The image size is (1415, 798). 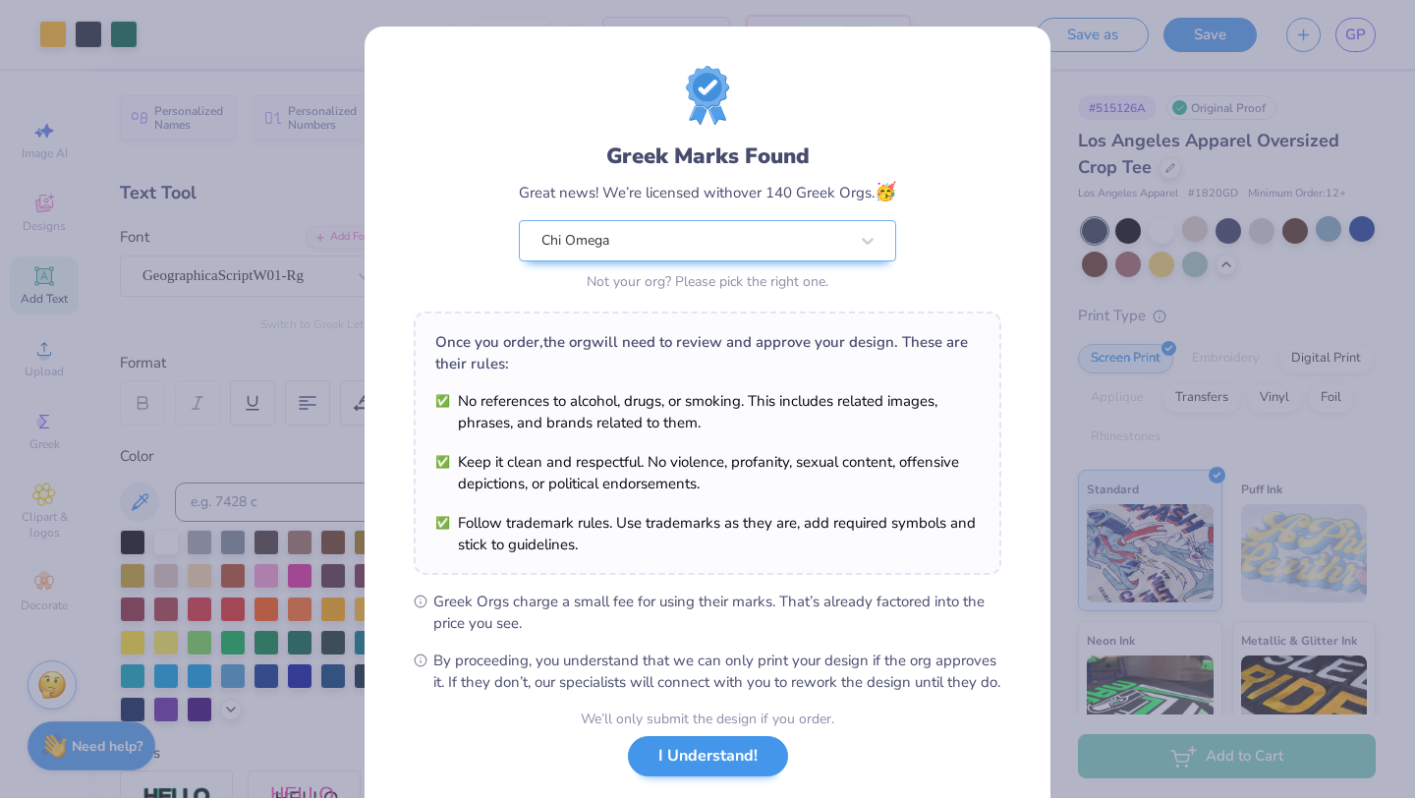 What do you see at coordinates (707, 473) in the screenshot?
I see `li: Keep it clean and respectful. No violence, profanity, sexual content, offensive depictions, or po...` at bounding box center [707, 473].